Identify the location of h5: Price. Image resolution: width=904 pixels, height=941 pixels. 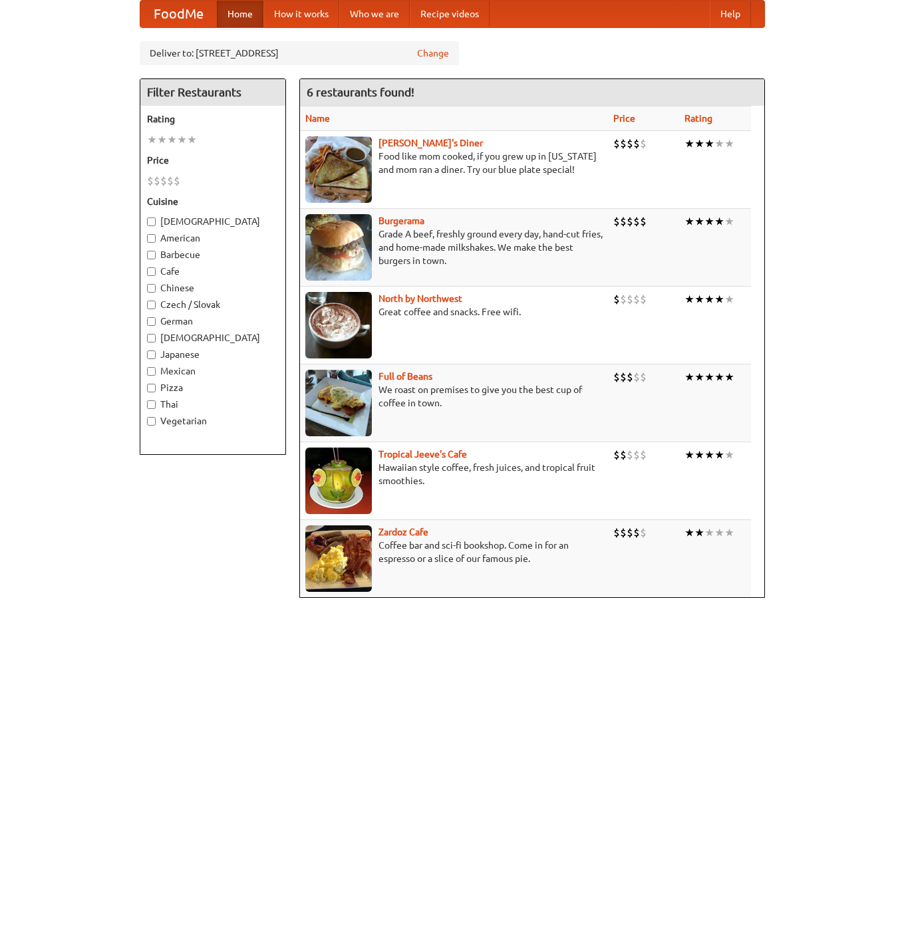
(213, 160).